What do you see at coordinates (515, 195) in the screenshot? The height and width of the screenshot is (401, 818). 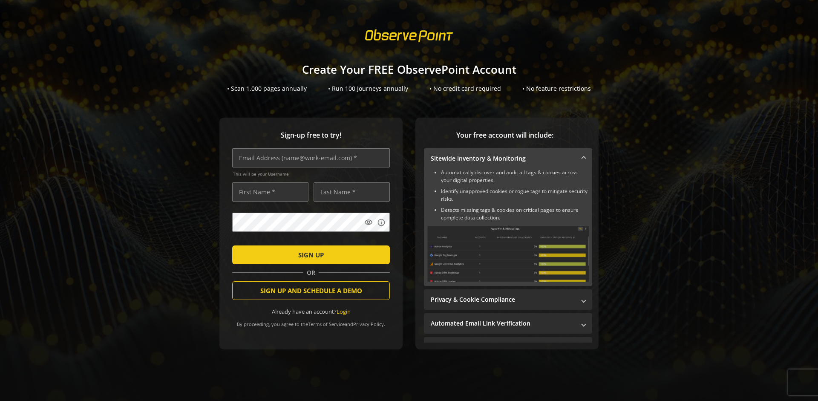 I see `li: Identify unapproved cookies or rogue tags to mitigate security risks.` at bounding box center [515, 195].